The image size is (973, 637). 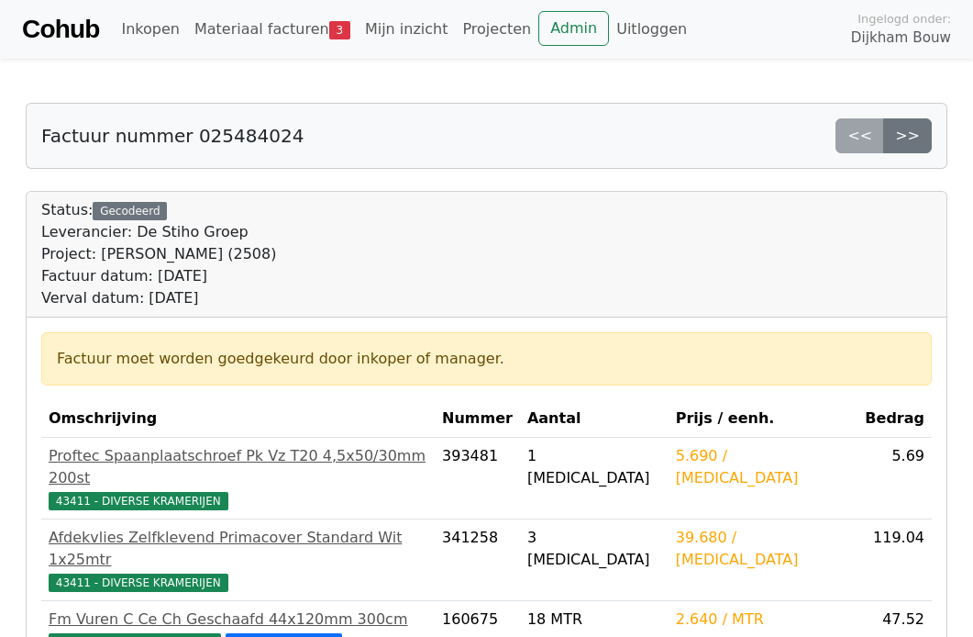 I want to click on a: Inkopen, so click(x=149, y=29).